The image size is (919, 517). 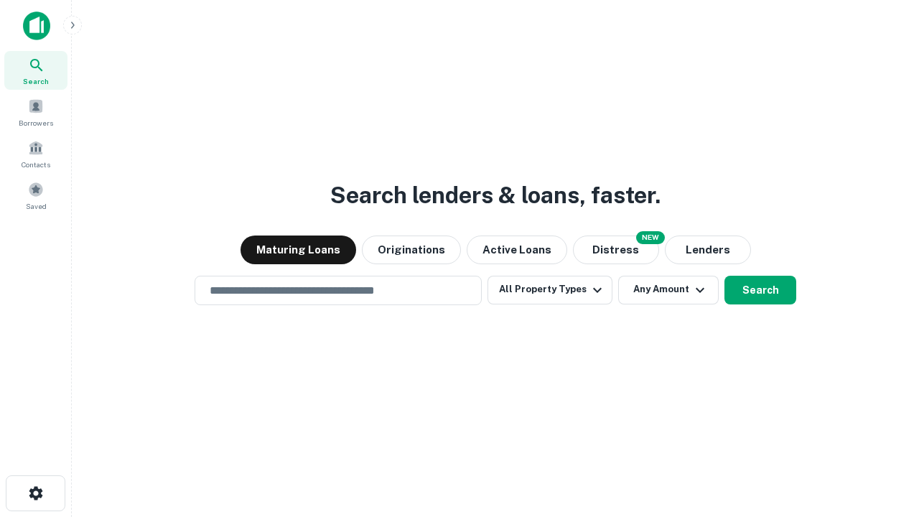 I want to click on div: Borrowers, so click(x=36, y=112).